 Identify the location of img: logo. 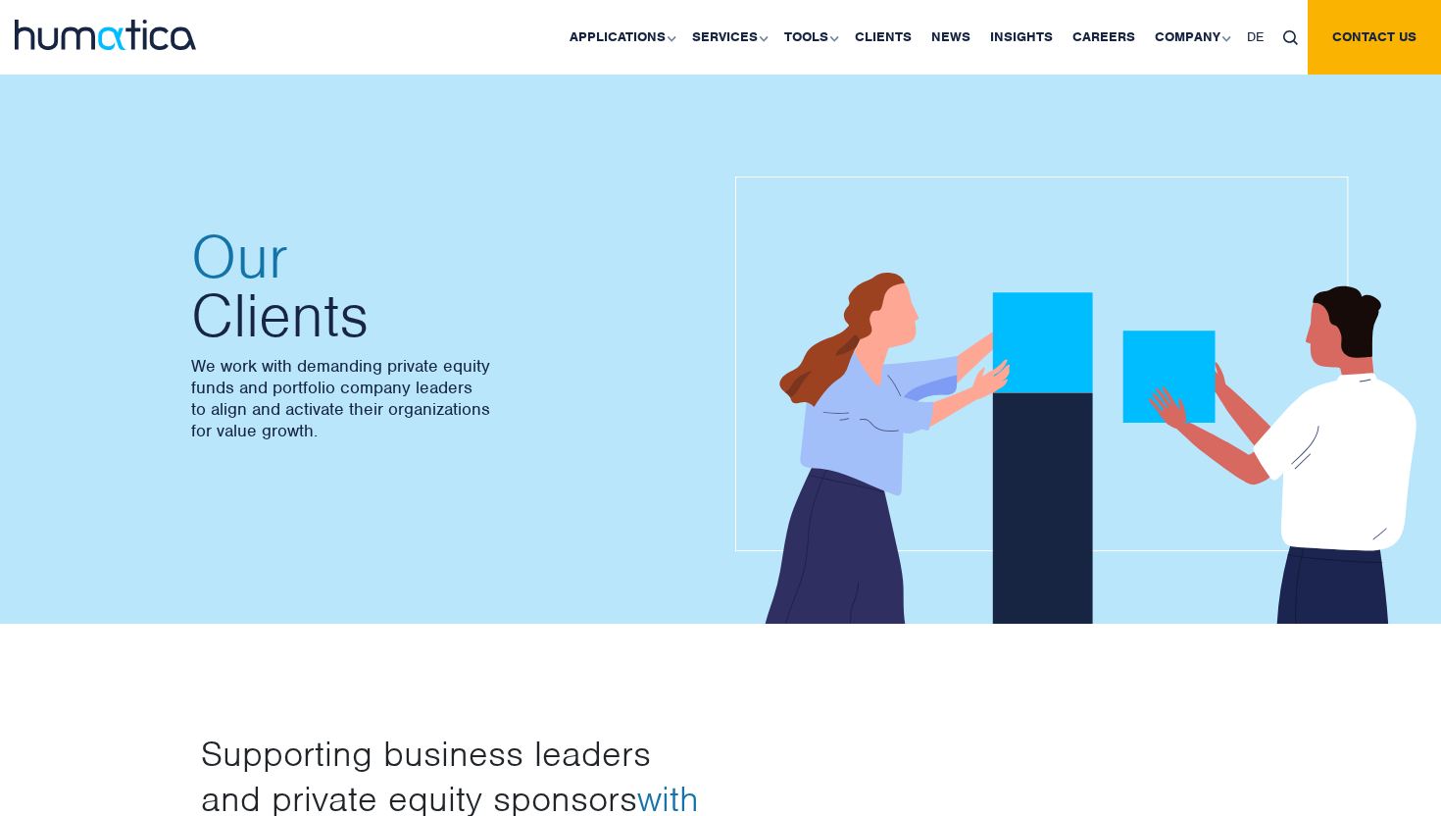
(105, 34).